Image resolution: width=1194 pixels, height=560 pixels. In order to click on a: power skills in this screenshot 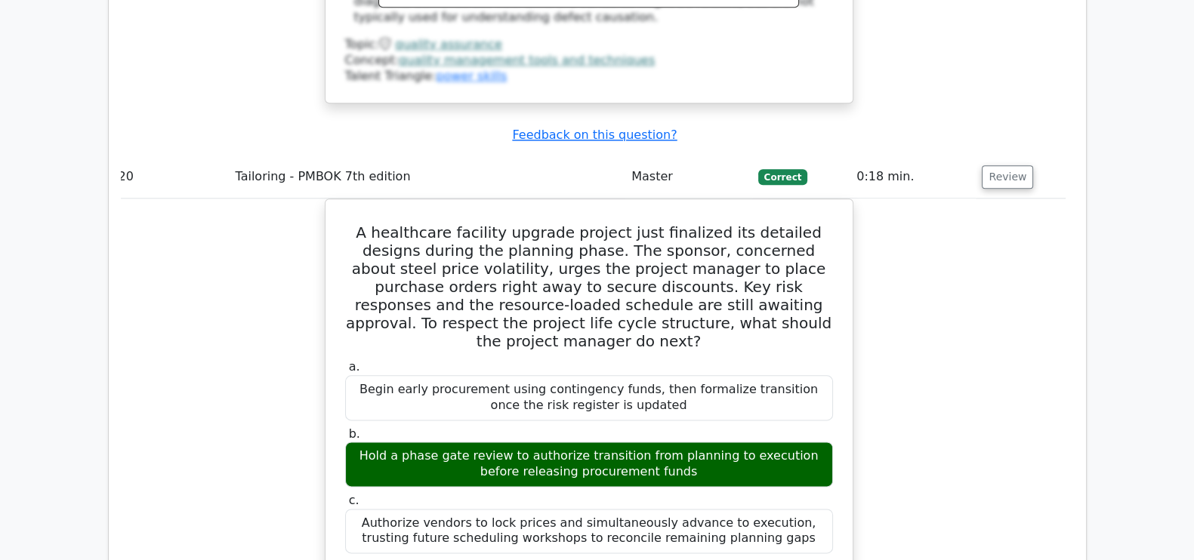, I will do `click(471, 76)`.